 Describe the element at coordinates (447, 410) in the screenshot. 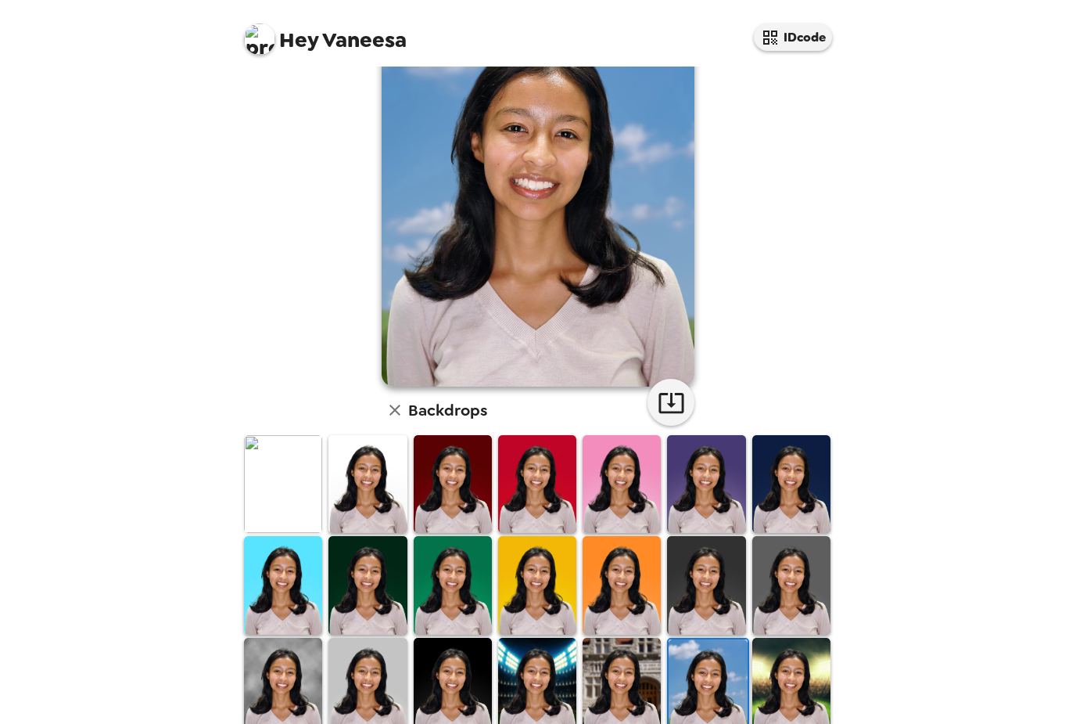

I see `h6: Backdrops` at that location.